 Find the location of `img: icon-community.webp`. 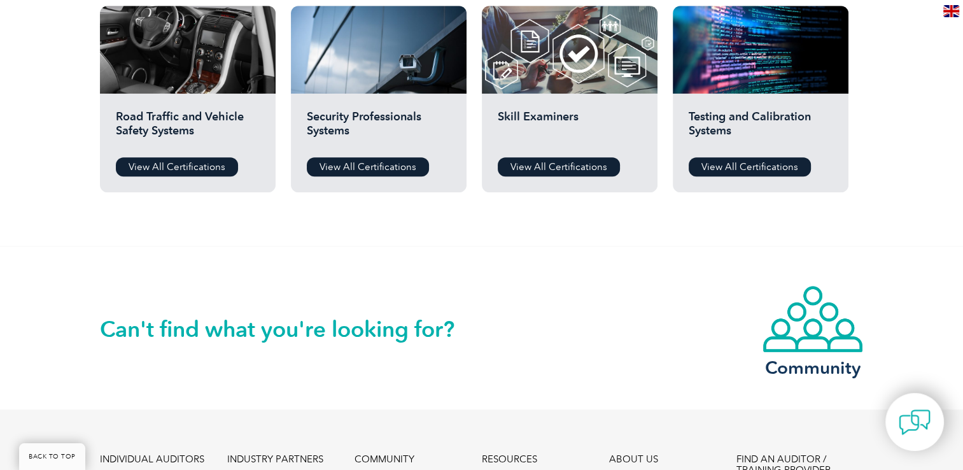

img: icon-community.webp is located at coordinates (813, 319).